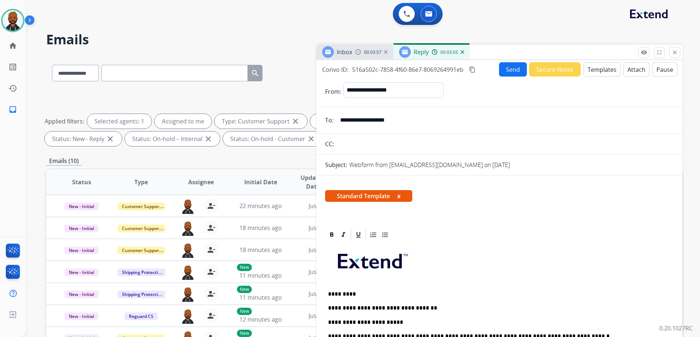 This screenshot has width=700, height=337. Describe the element at coordinates (472, 70) in the screenshot. I see `mat-icon: content_copy` at that location.